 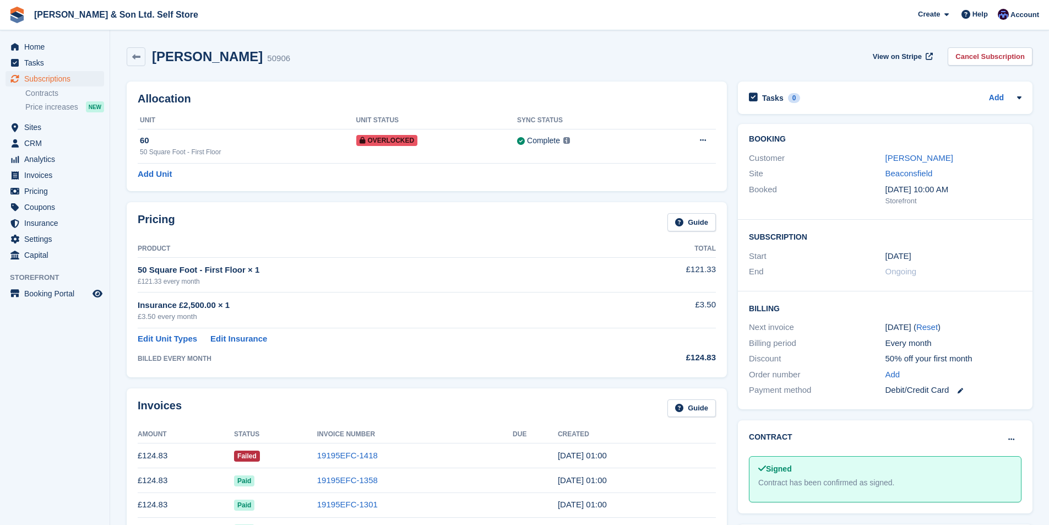 What do you see at coordinates (661, 249) in the screenshot?
I see `th: Total` at bounding box center [661, 249].